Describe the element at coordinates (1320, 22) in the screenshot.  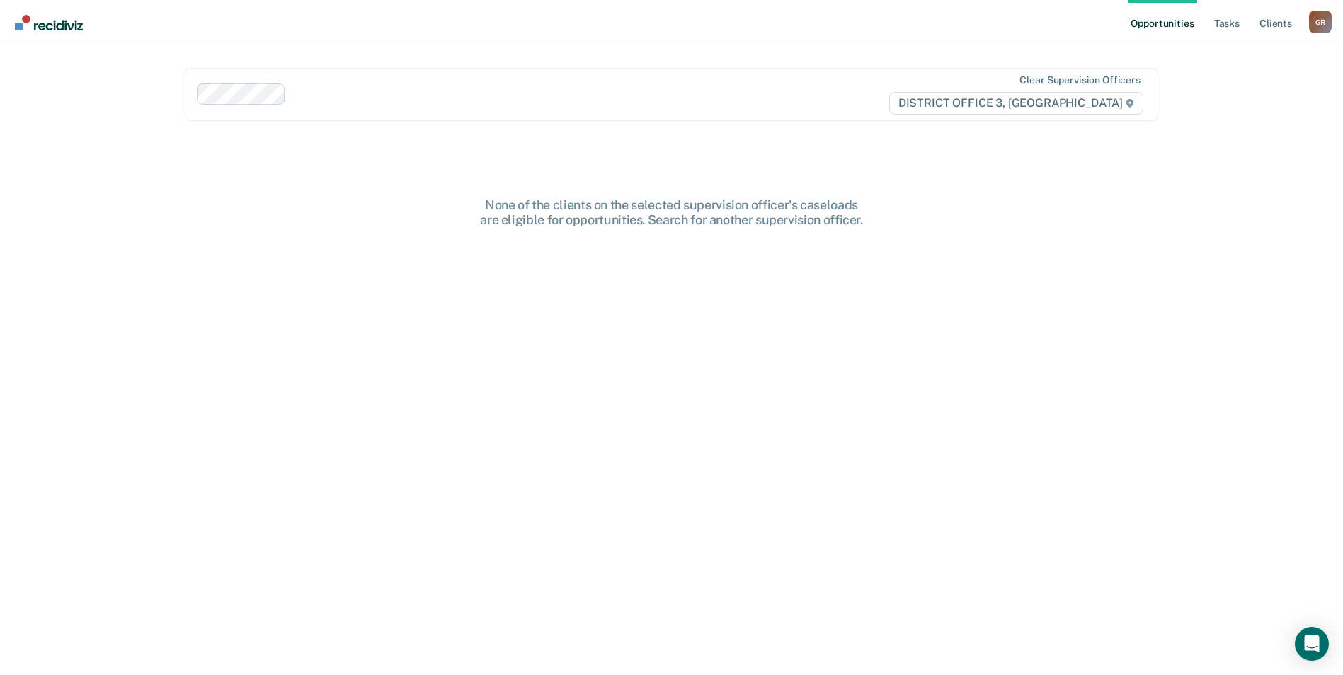
I see `button: Profile dropdown button` at that location.